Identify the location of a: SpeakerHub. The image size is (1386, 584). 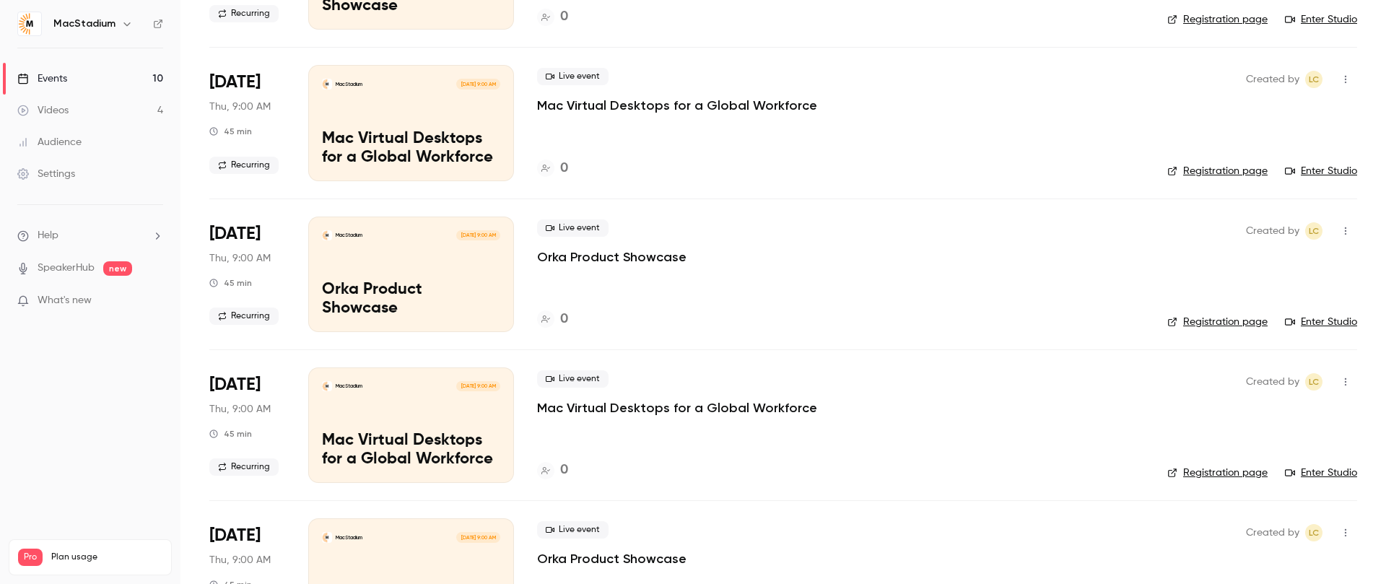
(66, 268).